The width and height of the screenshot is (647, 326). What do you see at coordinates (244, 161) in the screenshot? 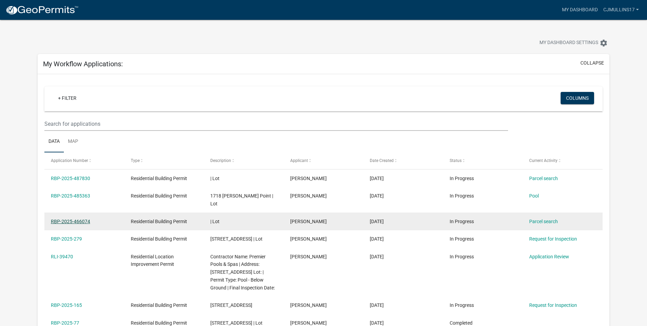
I see `datatable-header-cell: Description` at bounding box center [244, 161].